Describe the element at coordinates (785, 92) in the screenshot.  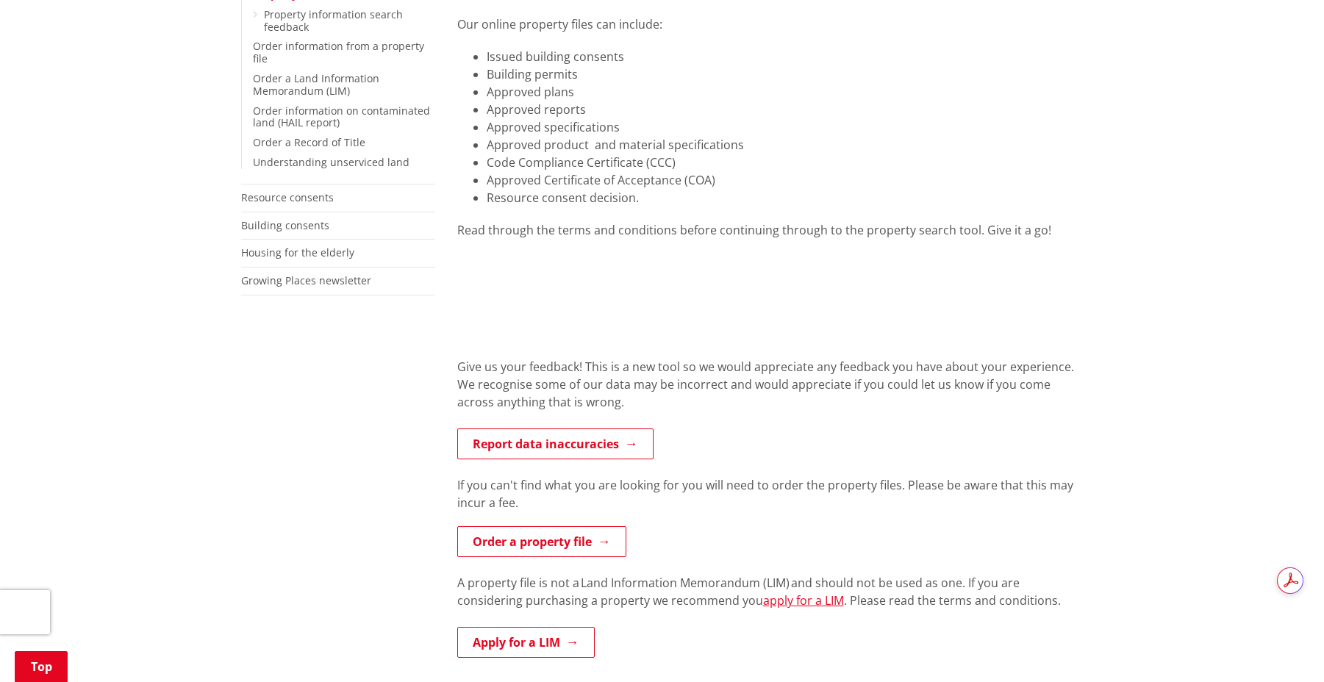
I see `li: Approved plans` at that location.